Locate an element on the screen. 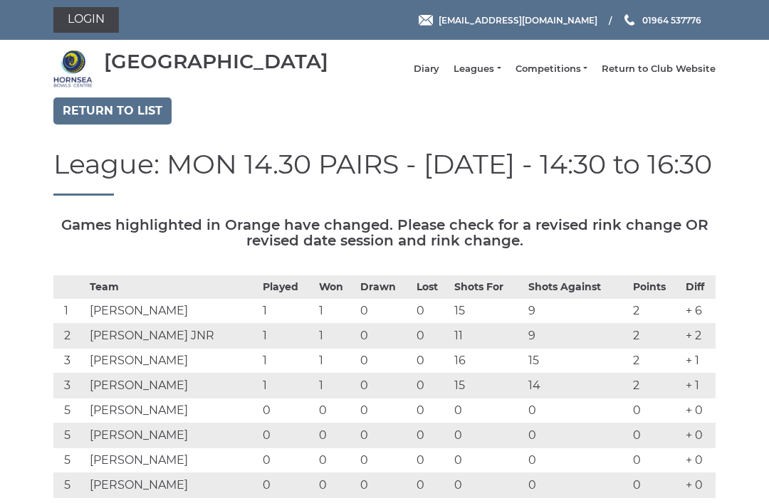 This screenshot has width=769, height=503. h5: Games highlighted in Orange have changed. Please check for a revised rink change OR revised date ... is located at coordinates (385, 233).